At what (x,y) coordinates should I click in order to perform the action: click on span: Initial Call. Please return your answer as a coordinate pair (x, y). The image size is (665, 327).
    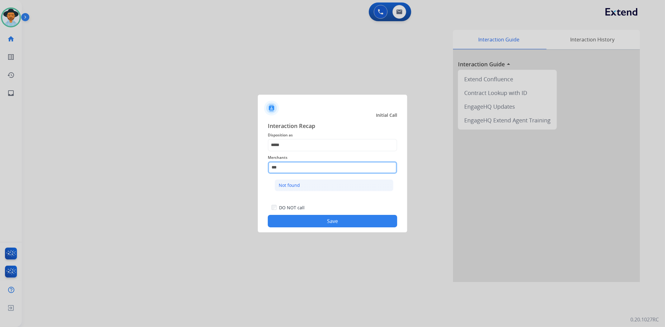
    Looking at the image, I should click on (387, 115).